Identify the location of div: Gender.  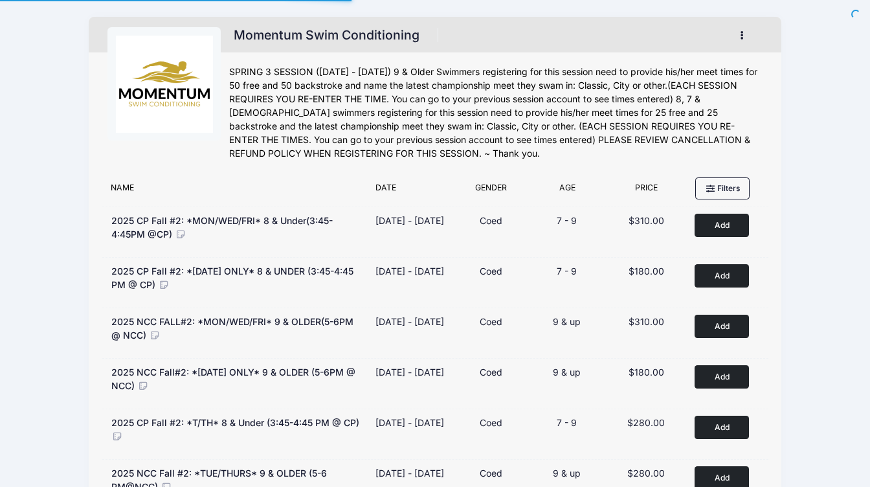
(491, 191).